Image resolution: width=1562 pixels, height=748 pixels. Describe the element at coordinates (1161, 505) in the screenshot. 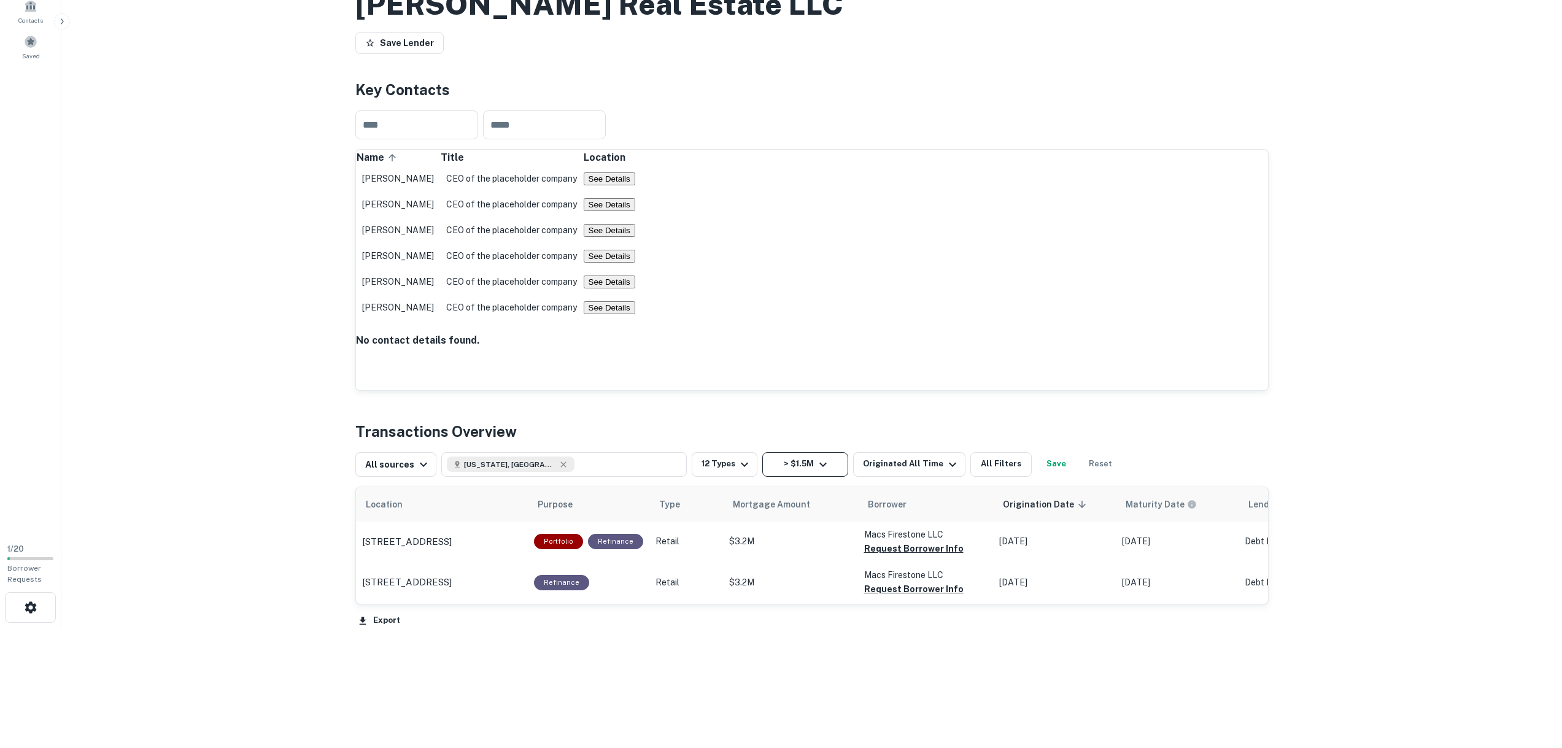

I see `div: Maturity dates displayed may be estimated. Please contact the lender for the most accurate maturi...` at that location.